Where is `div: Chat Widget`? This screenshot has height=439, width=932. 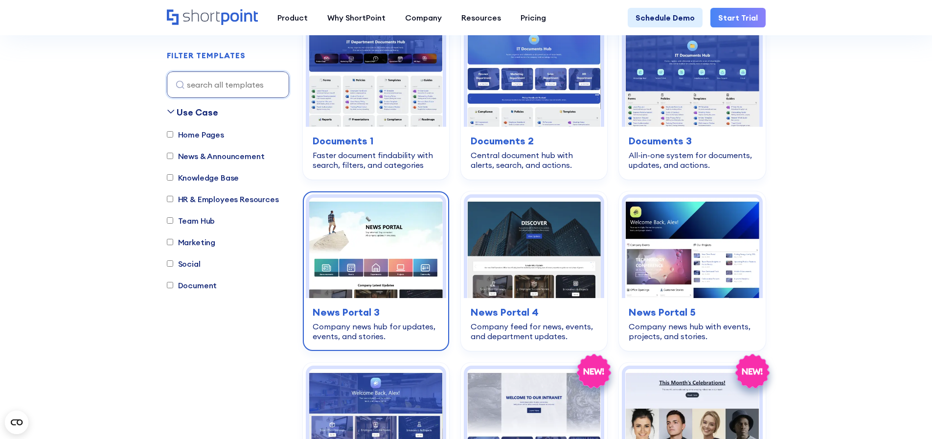 div: Chat Widget is located at coordinates (843, 382).